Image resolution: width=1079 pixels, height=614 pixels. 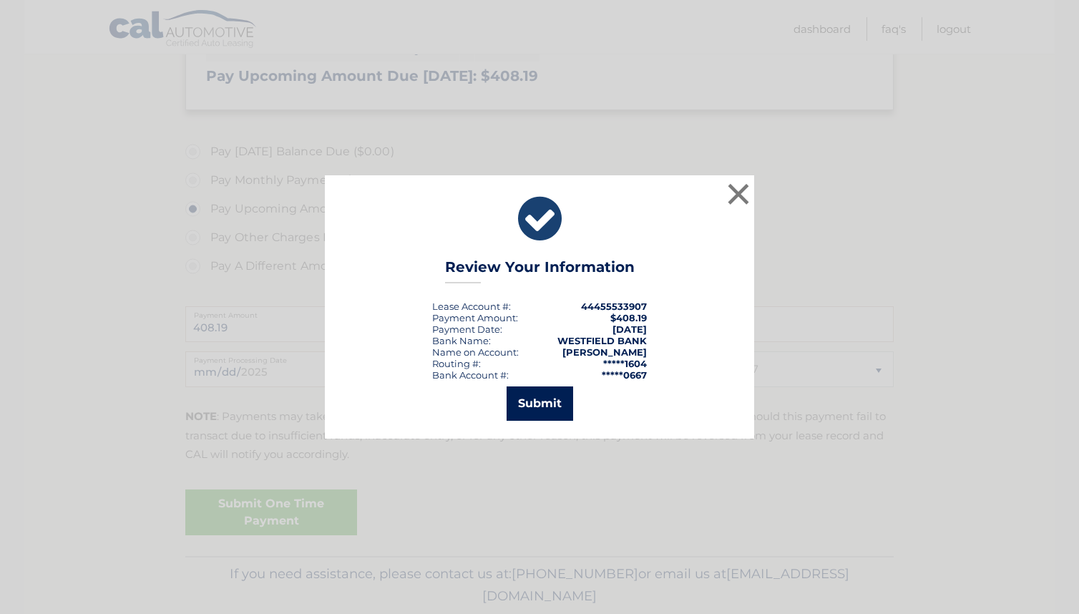 What do you see at coordinates (470, 375) in the screenshot?
I see `div: Bank Account #:` at bounding box center [470, 375].